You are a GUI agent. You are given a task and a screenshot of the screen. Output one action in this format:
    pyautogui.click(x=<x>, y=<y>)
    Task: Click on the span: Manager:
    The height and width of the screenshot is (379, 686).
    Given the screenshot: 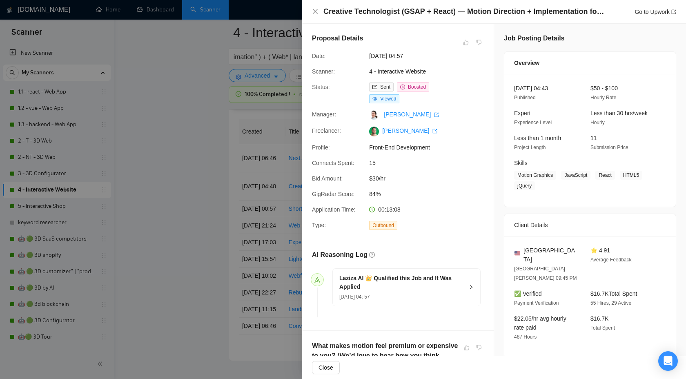 What is the action you would take?
    pyautogui.click(x=324, y=114)
    